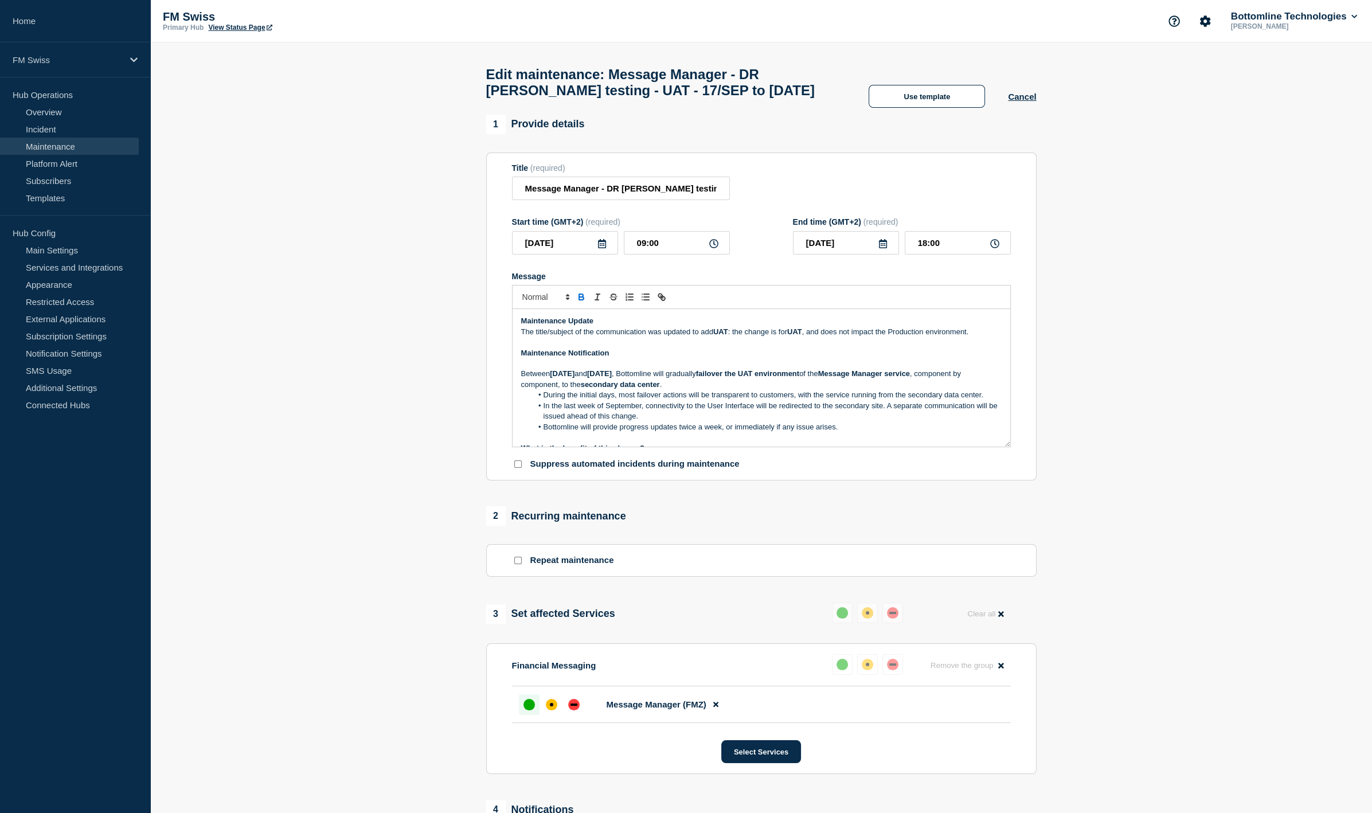 This screenshot has width=1372, height=813. What do you see at coordinates (748, 373) in the screenshot?
I see `strong: failover the UAT environment` at bounding box center [748, 373].